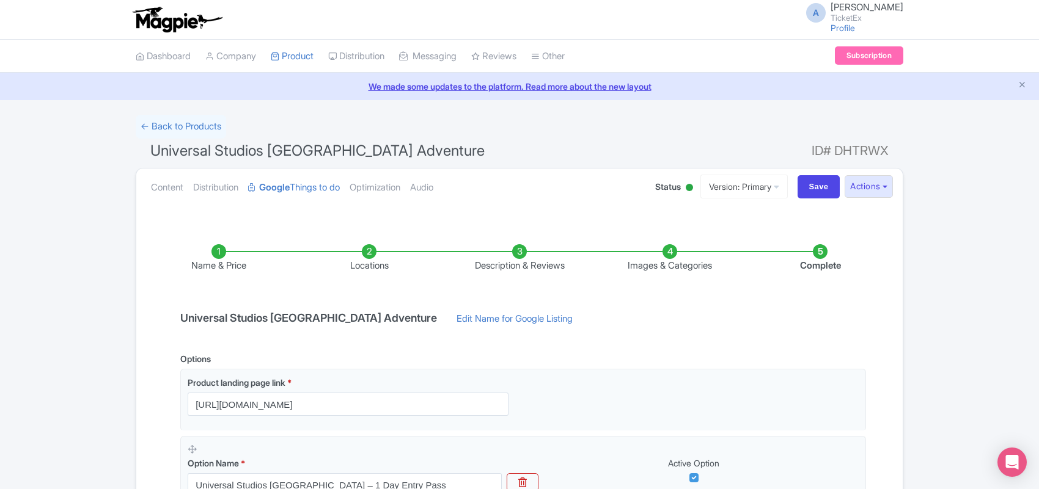 This screenshot has width=1039, height=489. Describe the element at coordinates (519, 86) in the screenshot. I see `a: We made some updates to the platform. Read more about the new layout` at that location.